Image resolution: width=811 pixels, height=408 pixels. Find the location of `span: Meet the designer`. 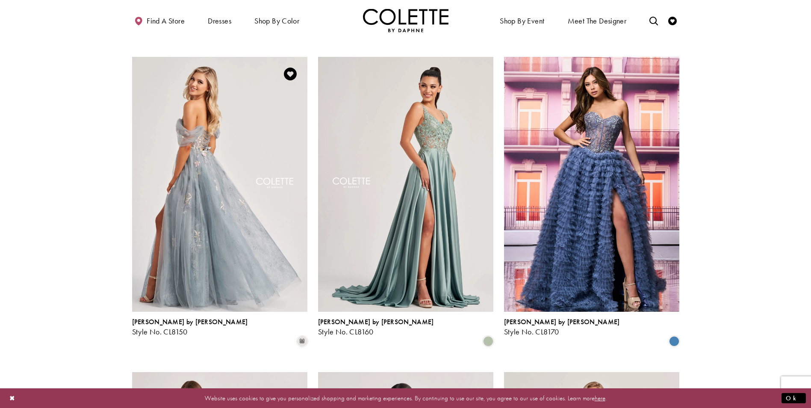

span: Meet the designer is located at coordinates (597, 21).